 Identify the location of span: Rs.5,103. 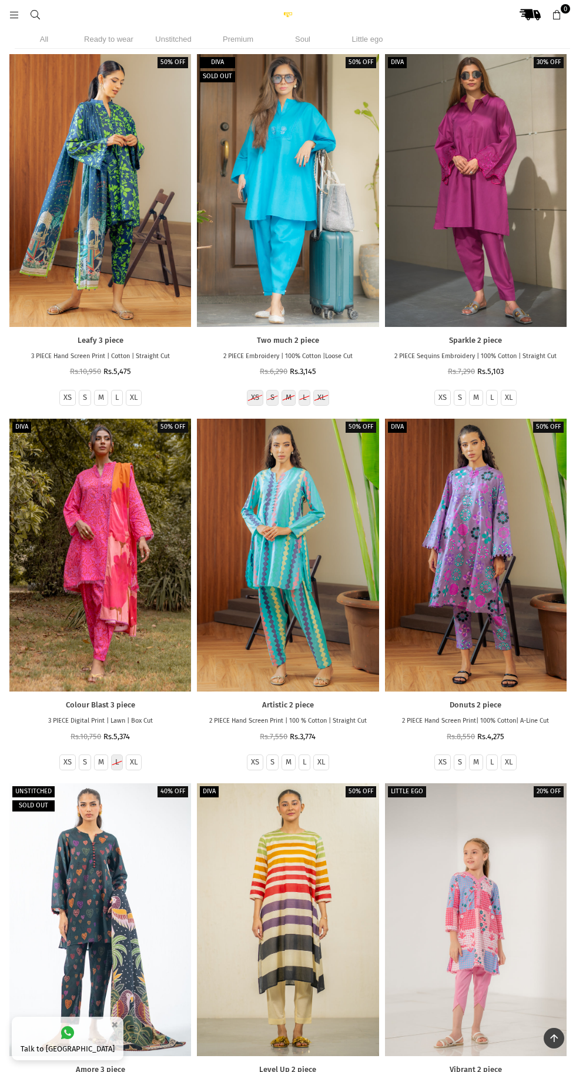
(491, 371).